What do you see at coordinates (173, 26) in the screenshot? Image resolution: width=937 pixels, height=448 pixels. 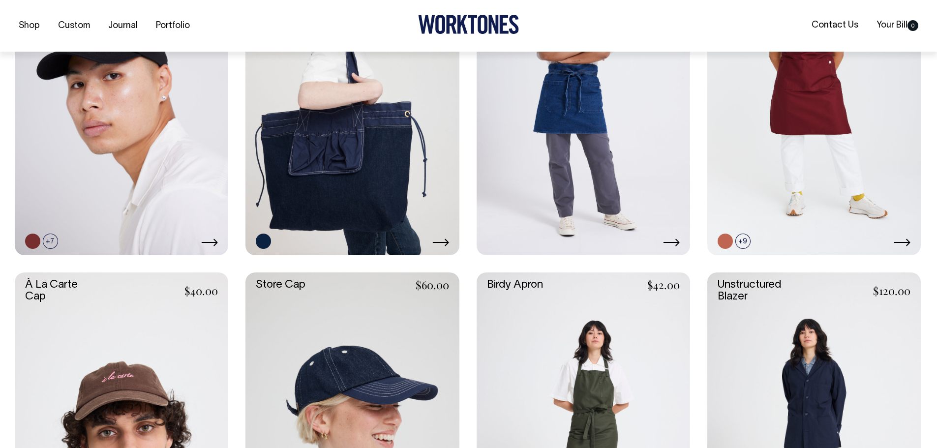 I see `a: Portfolio` at bounding box center [173, 26].